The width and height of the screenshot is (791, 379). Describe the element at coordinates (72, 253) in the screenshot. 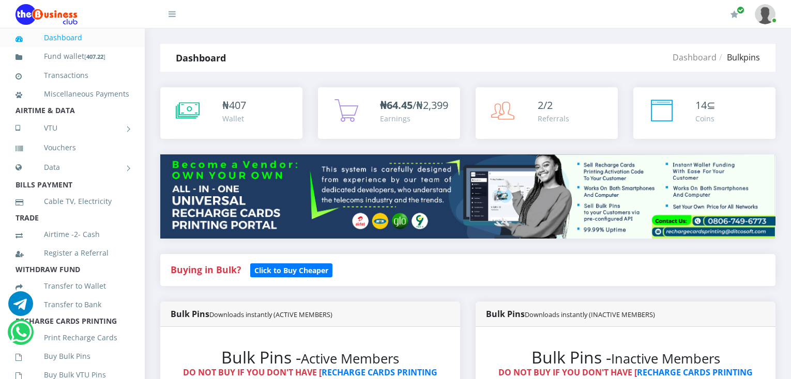

I see `a: Register a Referral` at that location.